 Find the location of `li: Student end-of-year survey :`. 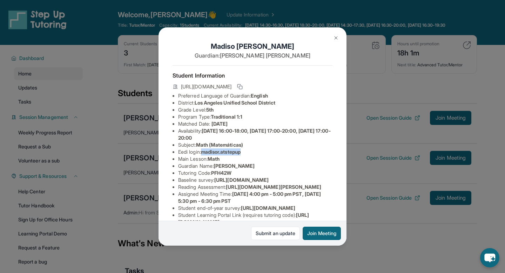

li: Student end-of-year survey : is located at coordinates (255, 208).